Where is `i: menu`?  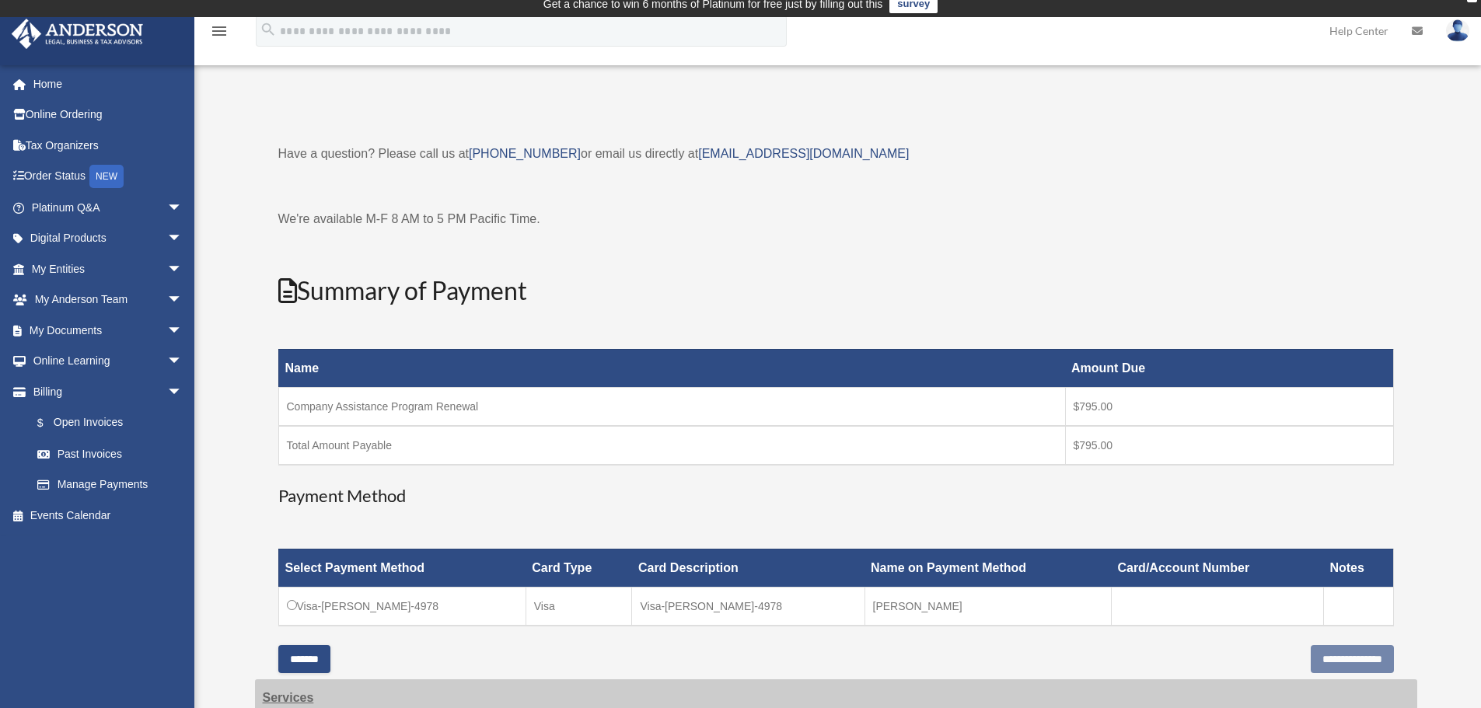
i: menu is located at coordinates (219, 31).